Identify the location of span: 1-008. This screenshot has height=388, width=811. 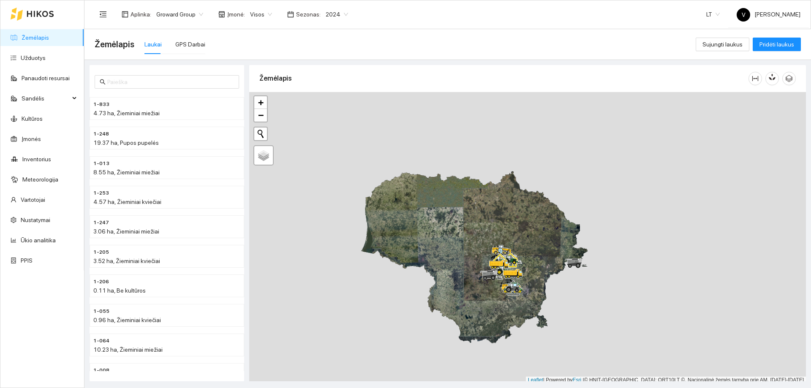
(101, 370).